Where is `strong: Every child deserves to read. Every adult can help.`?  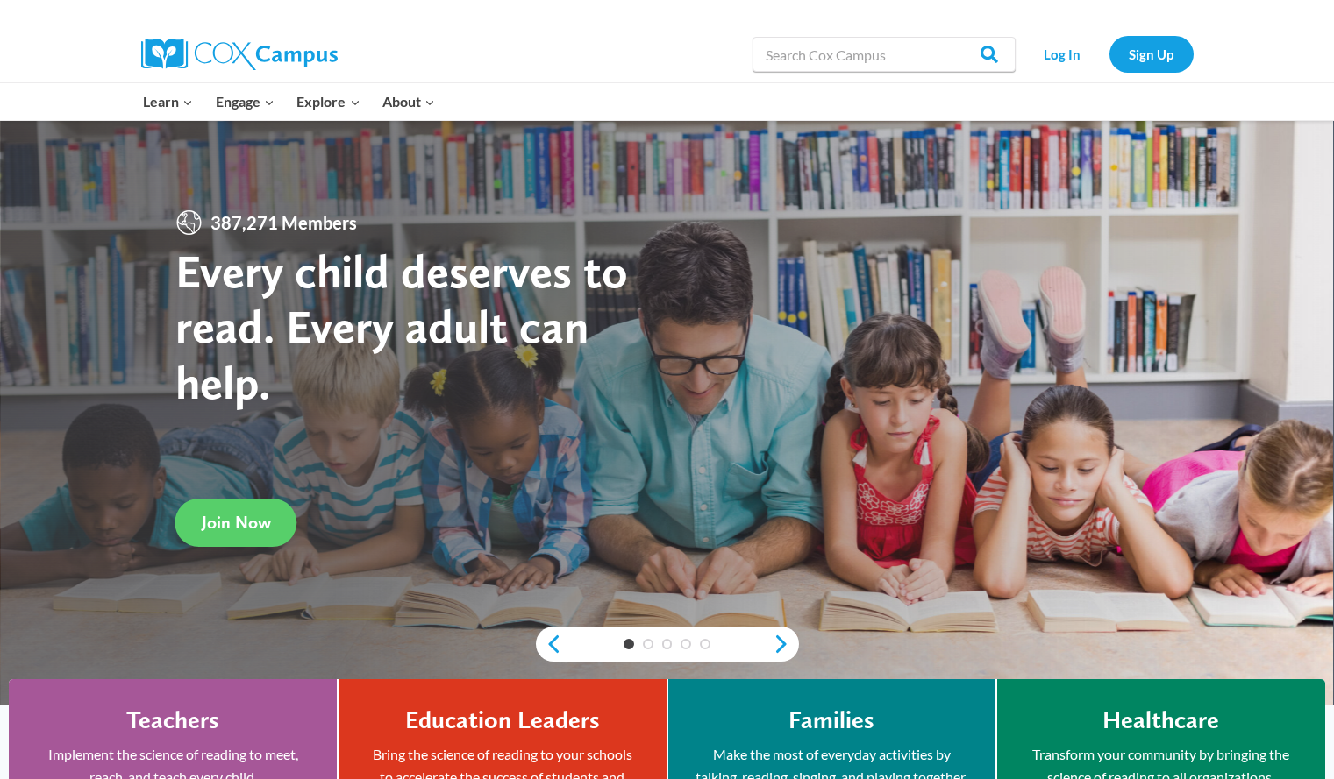
strong: Every child deserves to read. Every adult can help. is located at coordinates (402, 326).